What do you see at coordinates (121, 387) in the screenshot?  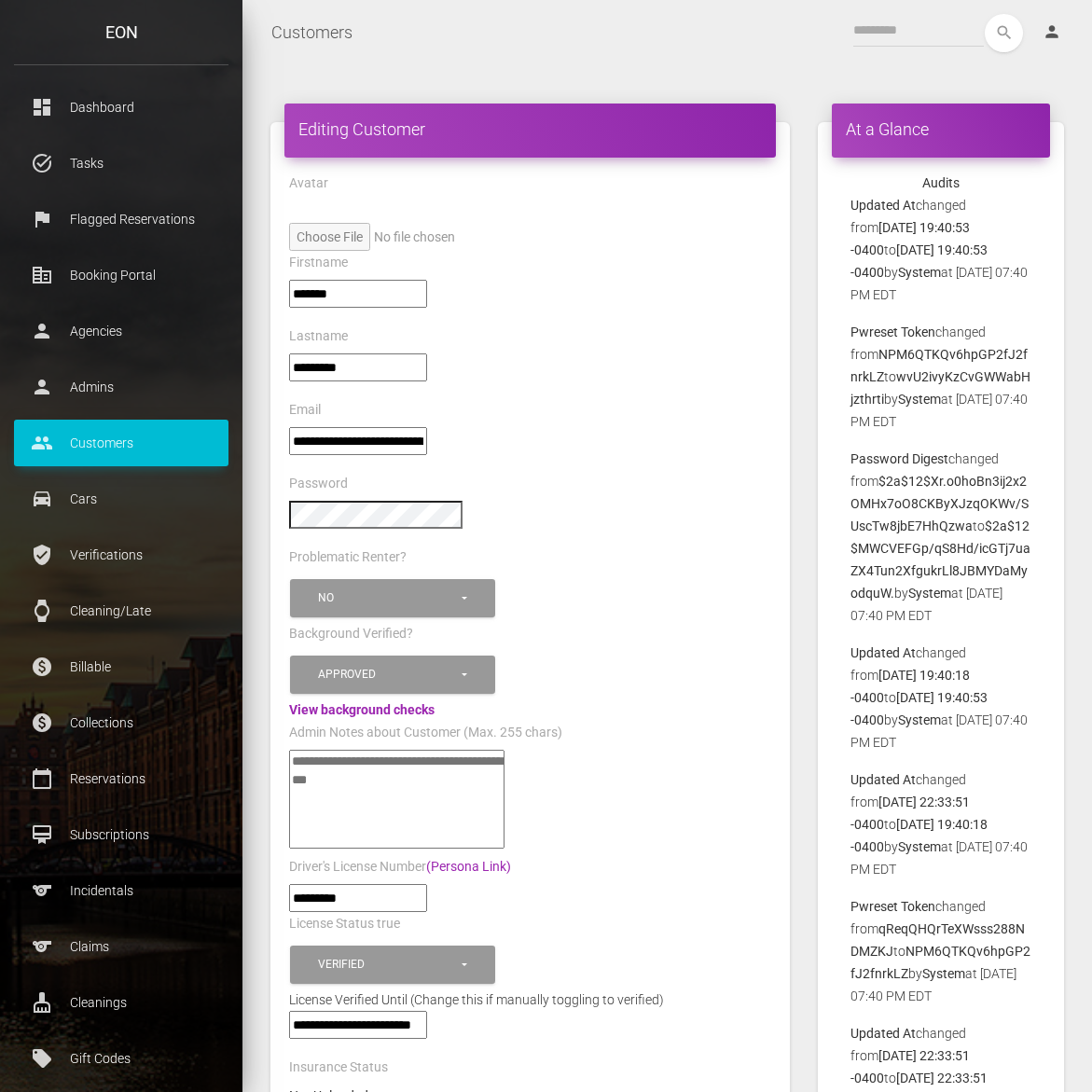 I see `p: Admins` at bounding box center [121, 387].